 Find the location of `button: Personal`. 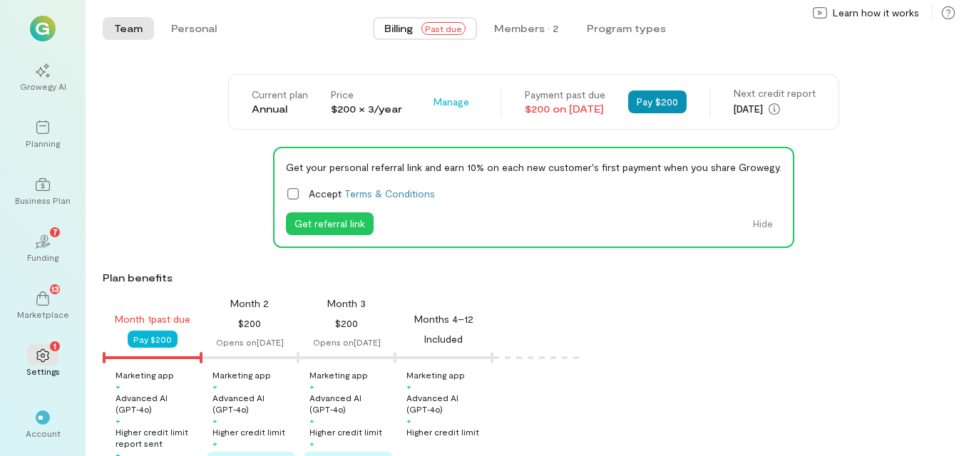

button: Personal is located at coordinates (194, 29).